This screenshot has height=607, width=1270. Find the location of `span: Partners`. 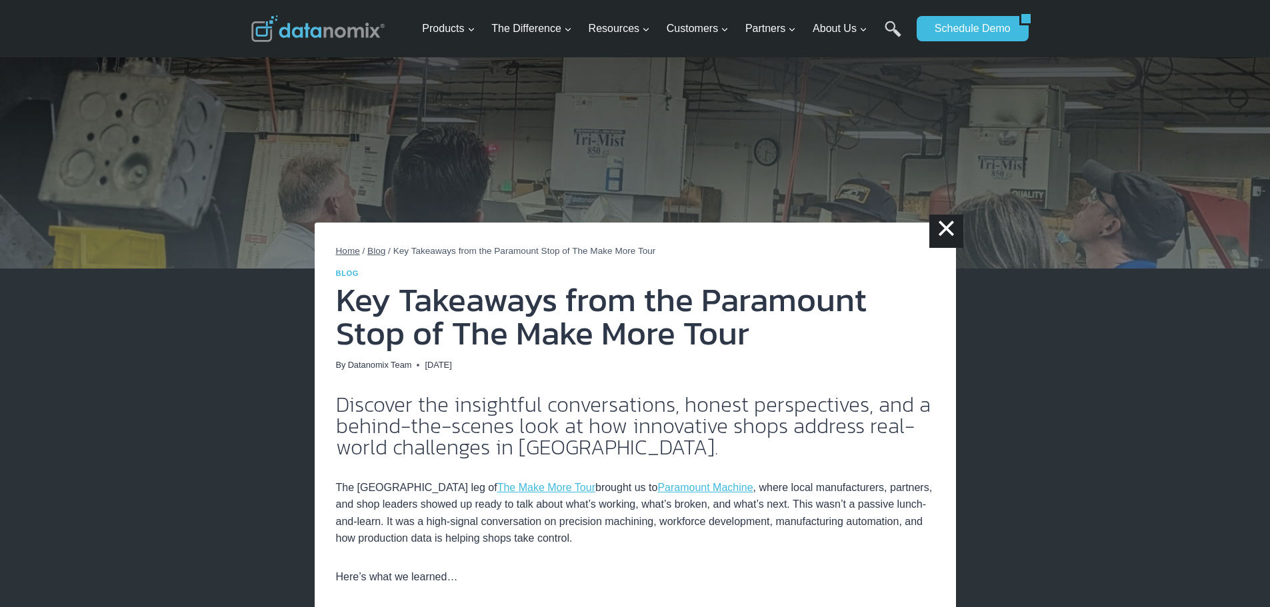

span: Partners is located at coordinates (771, 29).